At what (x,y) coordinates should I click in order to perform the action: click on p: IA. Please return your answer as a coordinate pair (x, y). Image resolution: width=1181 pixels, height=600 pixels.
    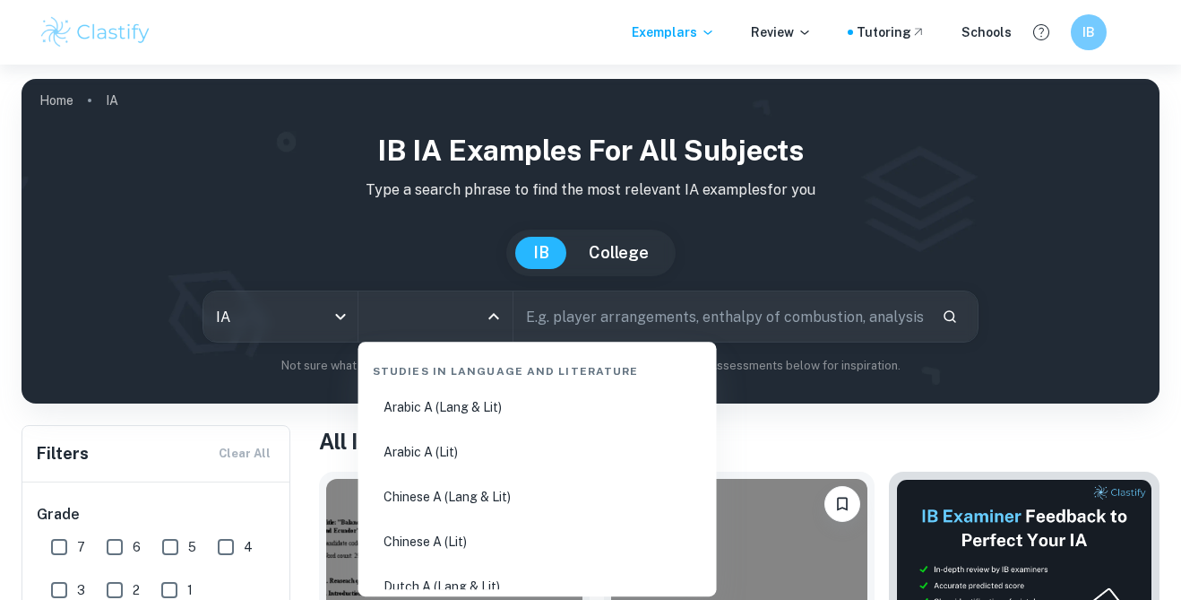
    Looking at the image, I should click on (112, 100).